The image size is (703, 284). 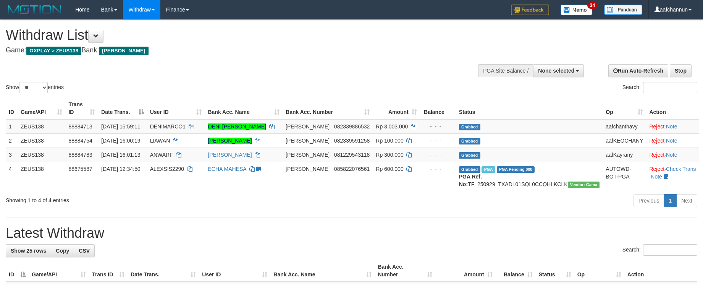 What do you see at coordinates (35, 10) in the screenshot?
I see `img: MOTION_logo.png` at bounding box center [35, 10].